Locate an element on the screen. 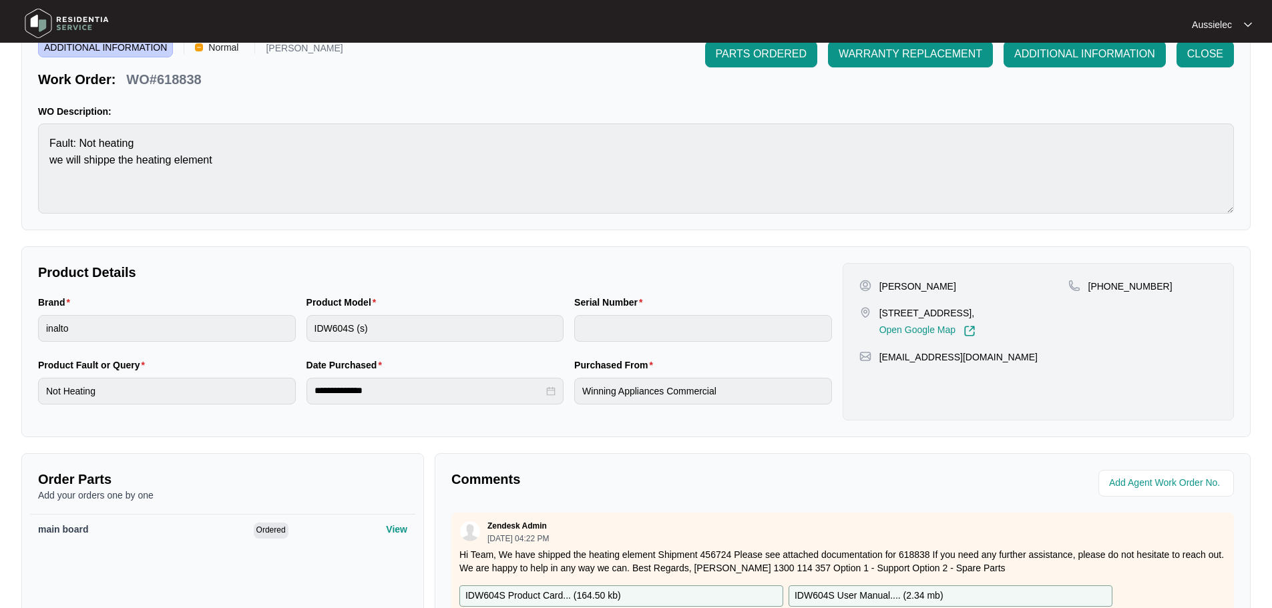 This screenshot has height=608, width=1272. button: PARTS ORDERED is located at coordinates (761, 54).